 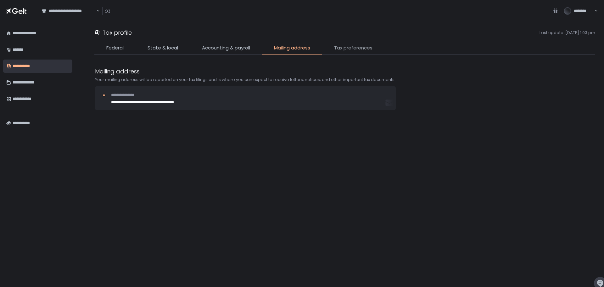 I want to click on input: Search for option, so click(x=96, y=11).